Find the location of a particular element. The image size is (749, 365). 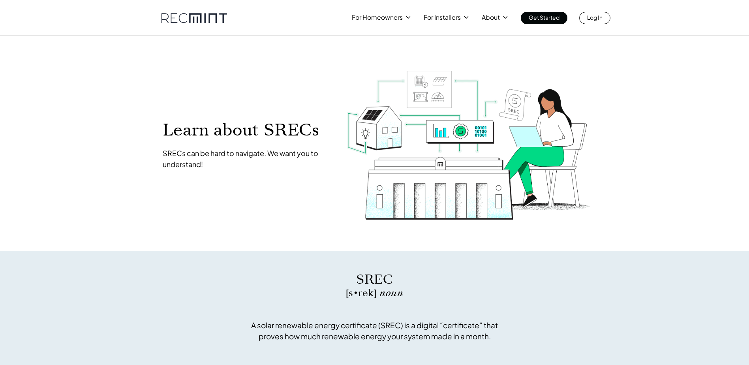

p: [s • rek] is located at coordinates (375, 293).